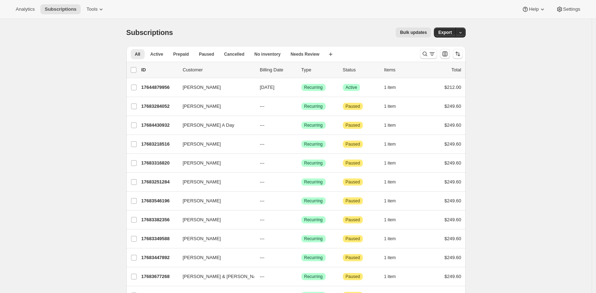 This screenshot has width=596, height=293. What do you see at coordinates (25, 9) in the screenshot?
I see `button: Analytics` at bounding box center [25, 9].